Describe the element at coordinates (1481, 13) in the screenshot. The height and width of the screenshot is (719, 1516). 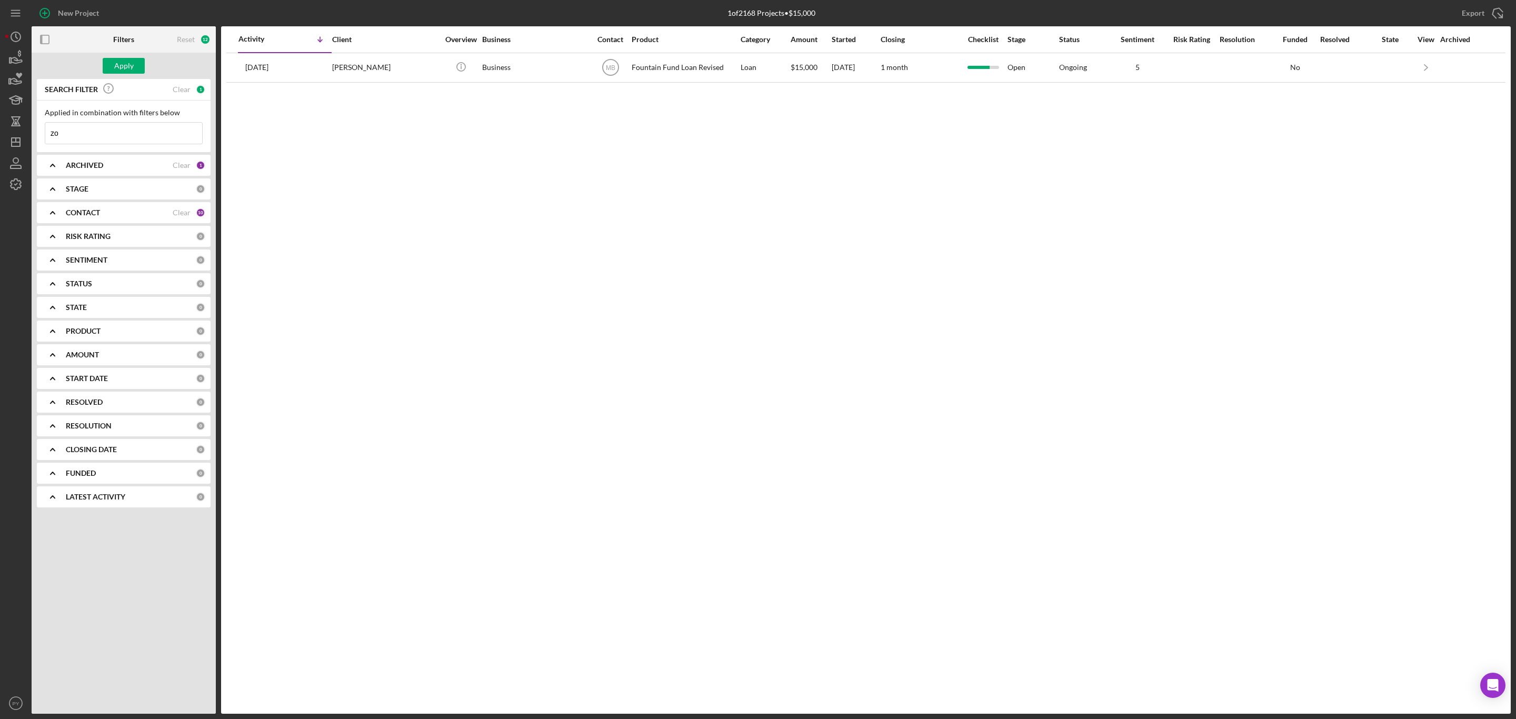
I see `button: Export` at that location.